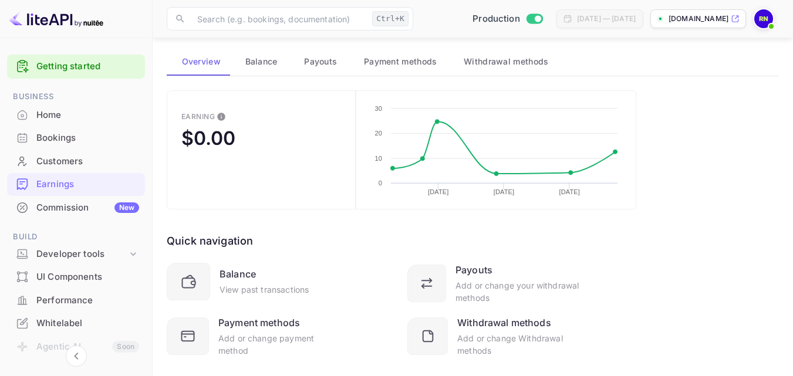  What do you see at coordinates (764, 19) in the screenshot?
I see `img: robert nichols` at bounding box center [764, 19].